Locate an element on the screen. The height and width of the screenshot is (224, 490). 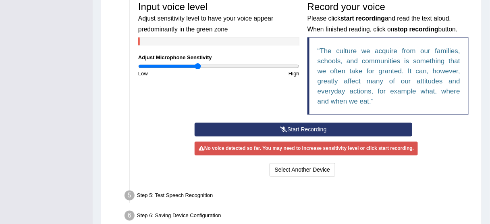
div: Step 5: Test Speech Recognition is located at coordinates (300, 197).